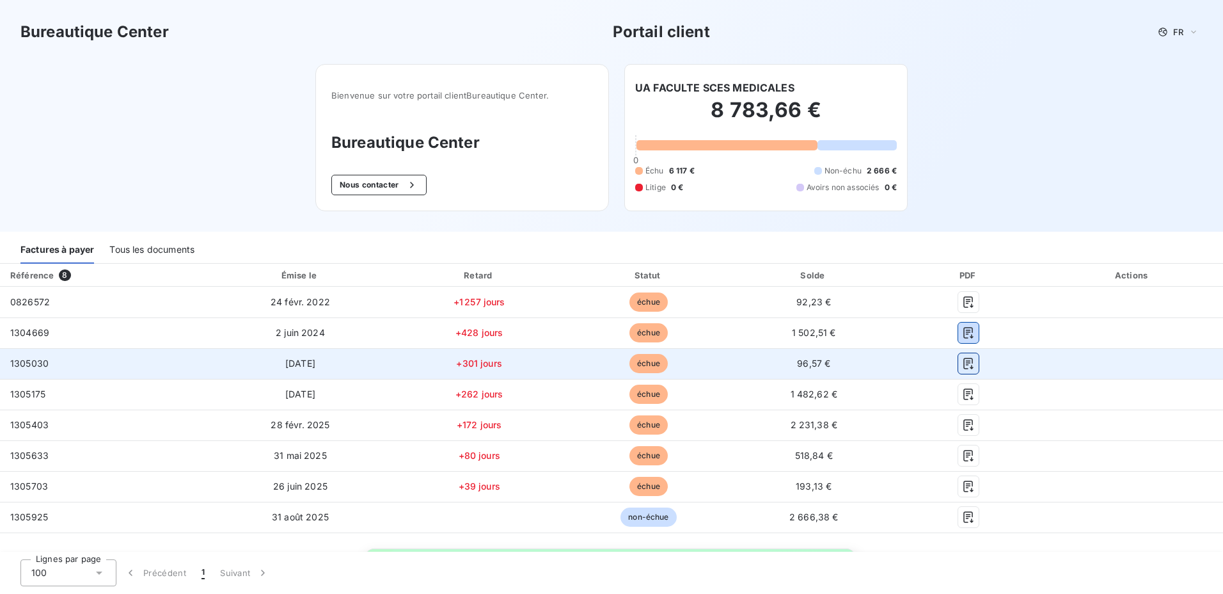 The height and width of the screenshot is (594, 1223). What do you see at coordinates (300, 332) in the screenshot?
I see `span: 2 juin 2024` at bounding box center [300, 332].